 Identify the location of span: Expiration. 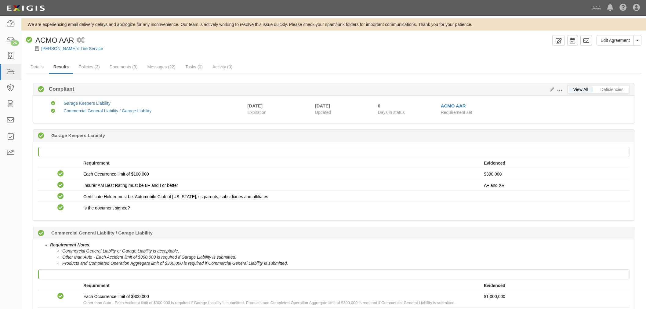
(279, 112).